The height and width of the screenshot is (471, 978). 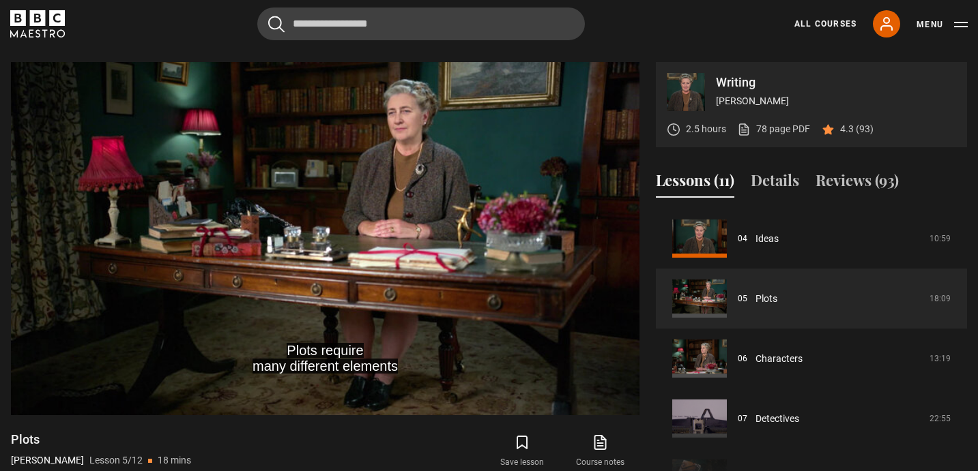 I want to click on h1: Plots, so click(x=101, y=440).